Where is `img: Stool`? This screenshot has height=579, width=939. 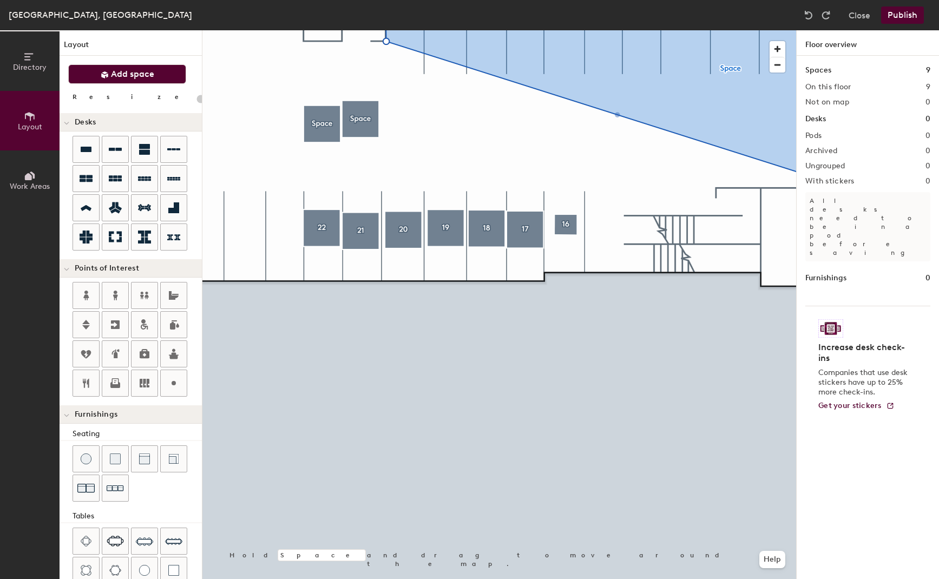 img: Stool is located at coordinates (86, 459).